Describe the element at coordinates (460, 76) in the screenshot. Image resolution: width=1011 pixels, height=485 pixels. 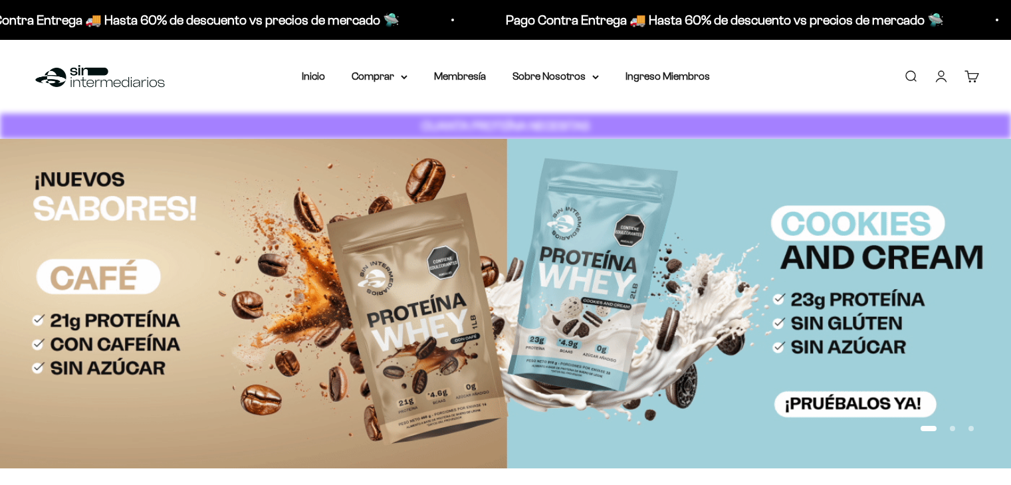
I see `a: Membresía` at that location.